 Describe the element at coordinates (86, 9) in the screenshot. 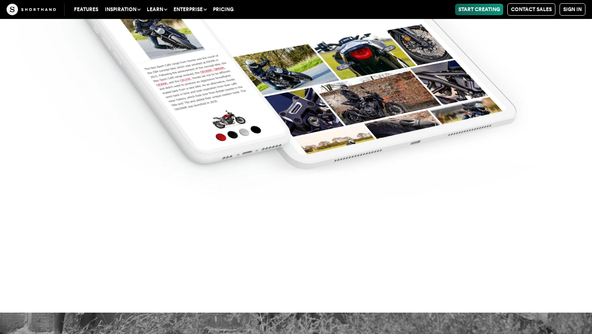

I see `a: Features` at that location.